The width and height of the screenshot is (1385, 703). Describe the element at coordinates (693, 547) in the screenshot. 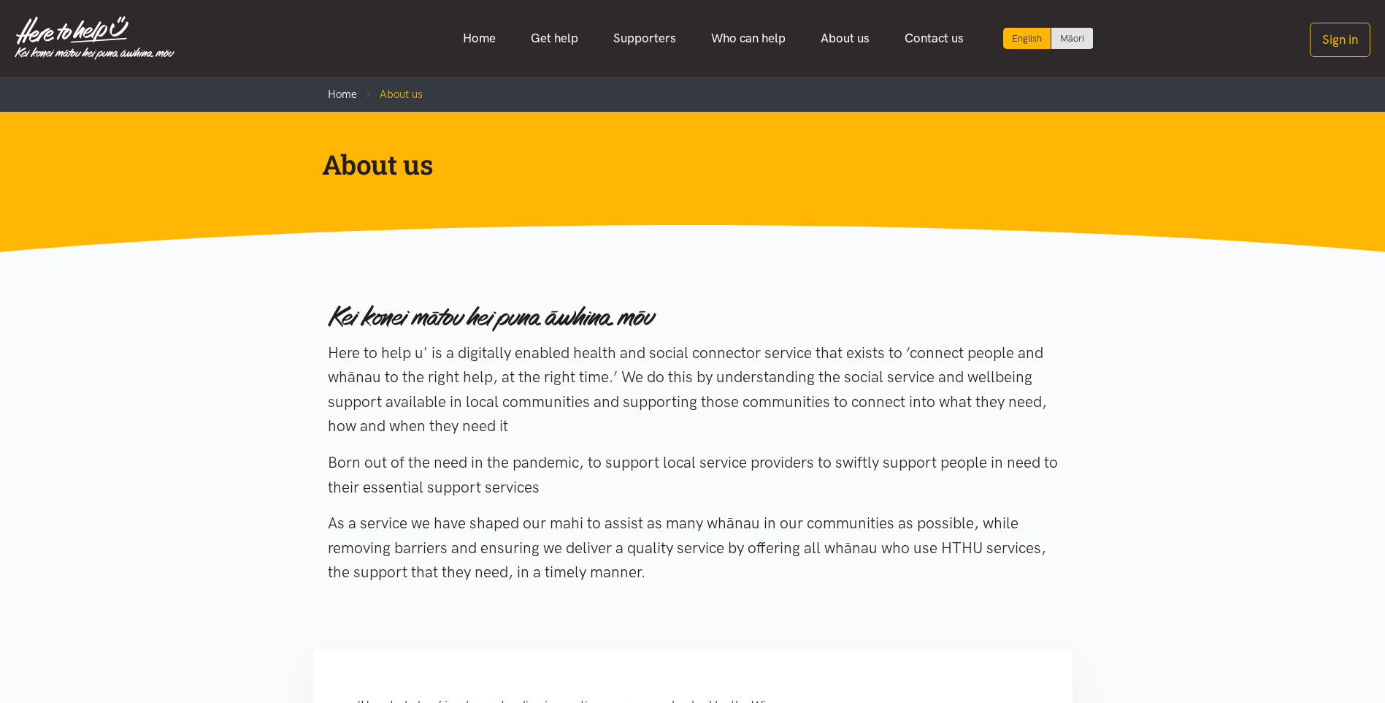

I see `p: As a service we have shaped our mahi to assist as many whānau in our communities as possible, whi...` at that location.